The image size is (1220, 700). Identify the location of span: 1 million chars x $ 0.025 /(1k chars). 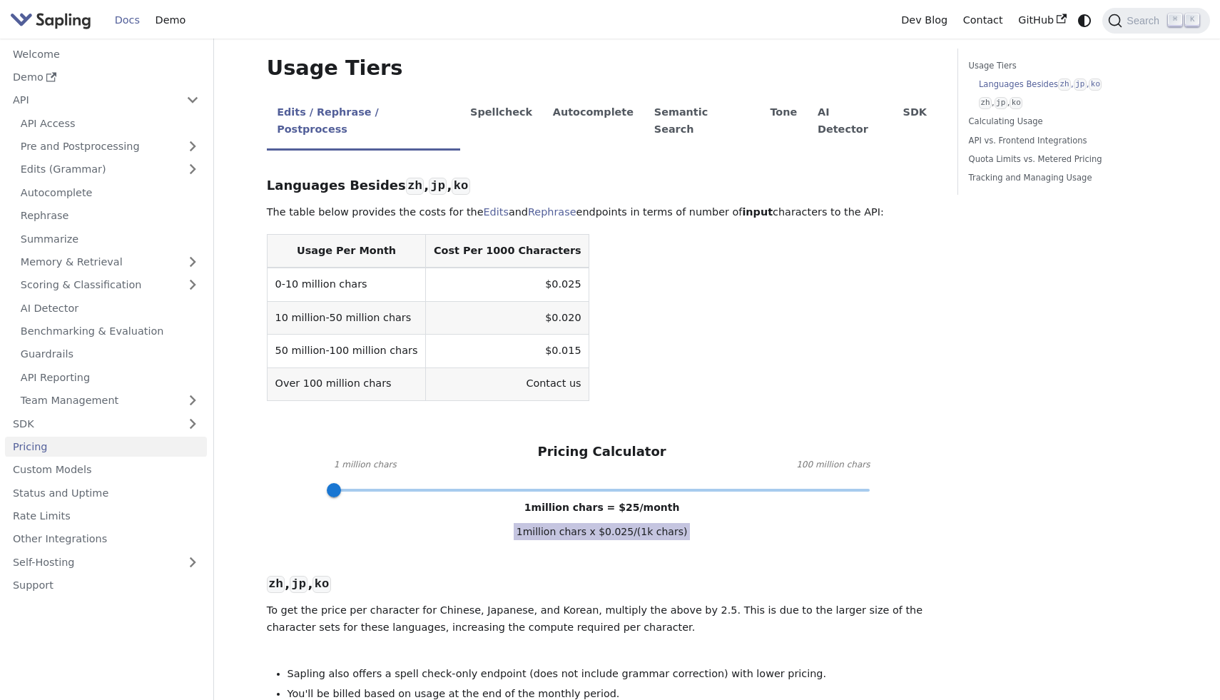
(602, 531).